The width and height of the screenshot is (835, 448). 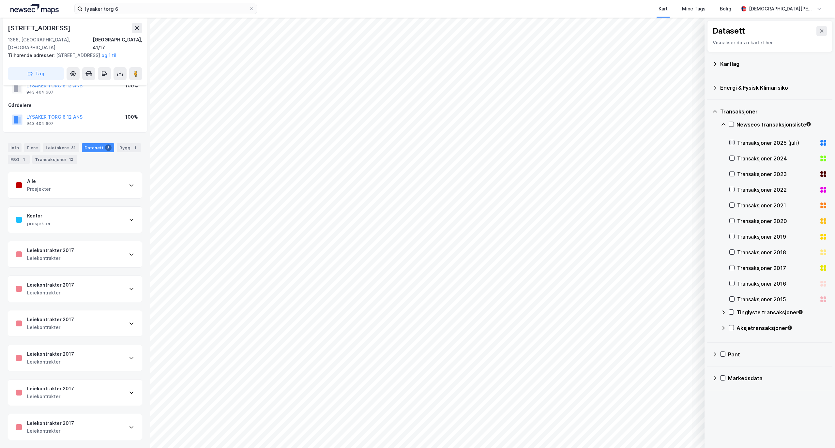 I want to click on div: Info, so click(x=15, y=148).